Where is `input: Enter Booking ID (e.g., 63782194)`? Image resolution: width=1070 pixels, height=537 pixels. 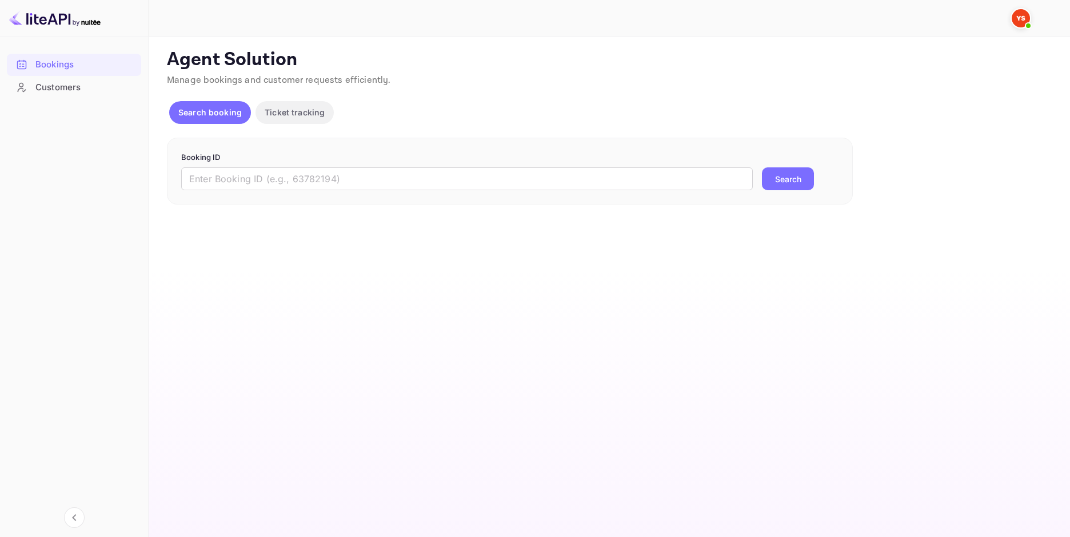
input: Enter Booking ID (e.g., 63782194) is located at coordinates (467, 179).